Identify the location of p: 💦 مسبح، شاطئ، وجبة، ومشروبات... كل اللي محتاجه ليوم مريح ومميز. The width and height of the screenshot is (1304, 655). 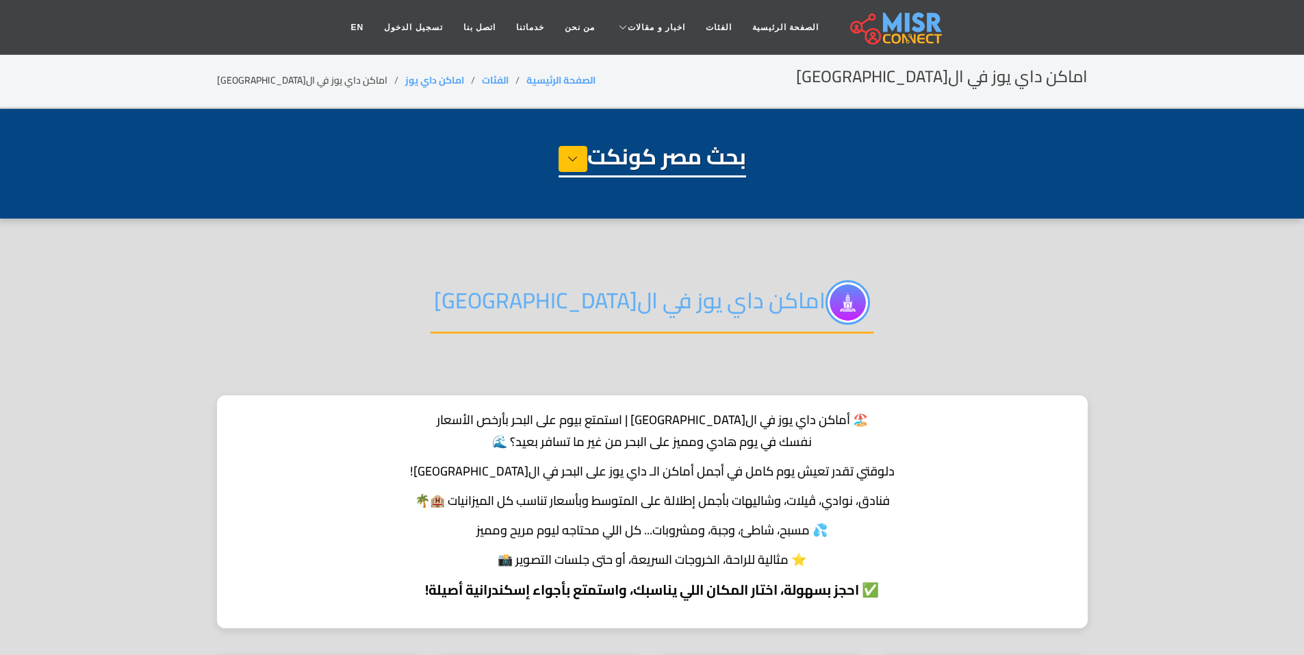
(652, 529).